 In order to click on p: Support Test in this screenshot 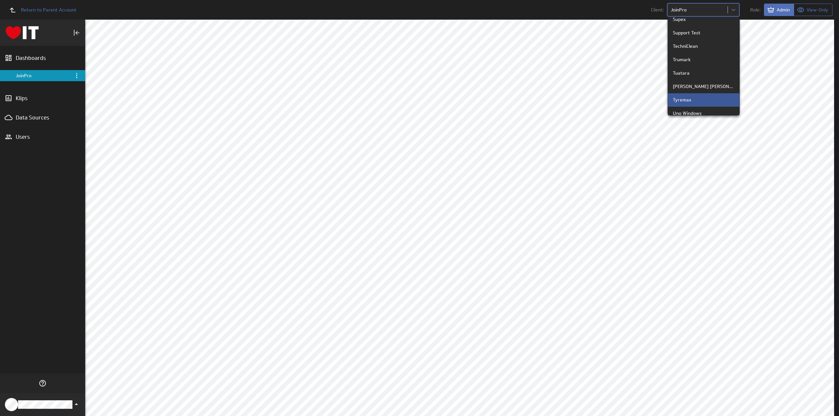, I will do `click(686, 33)`.